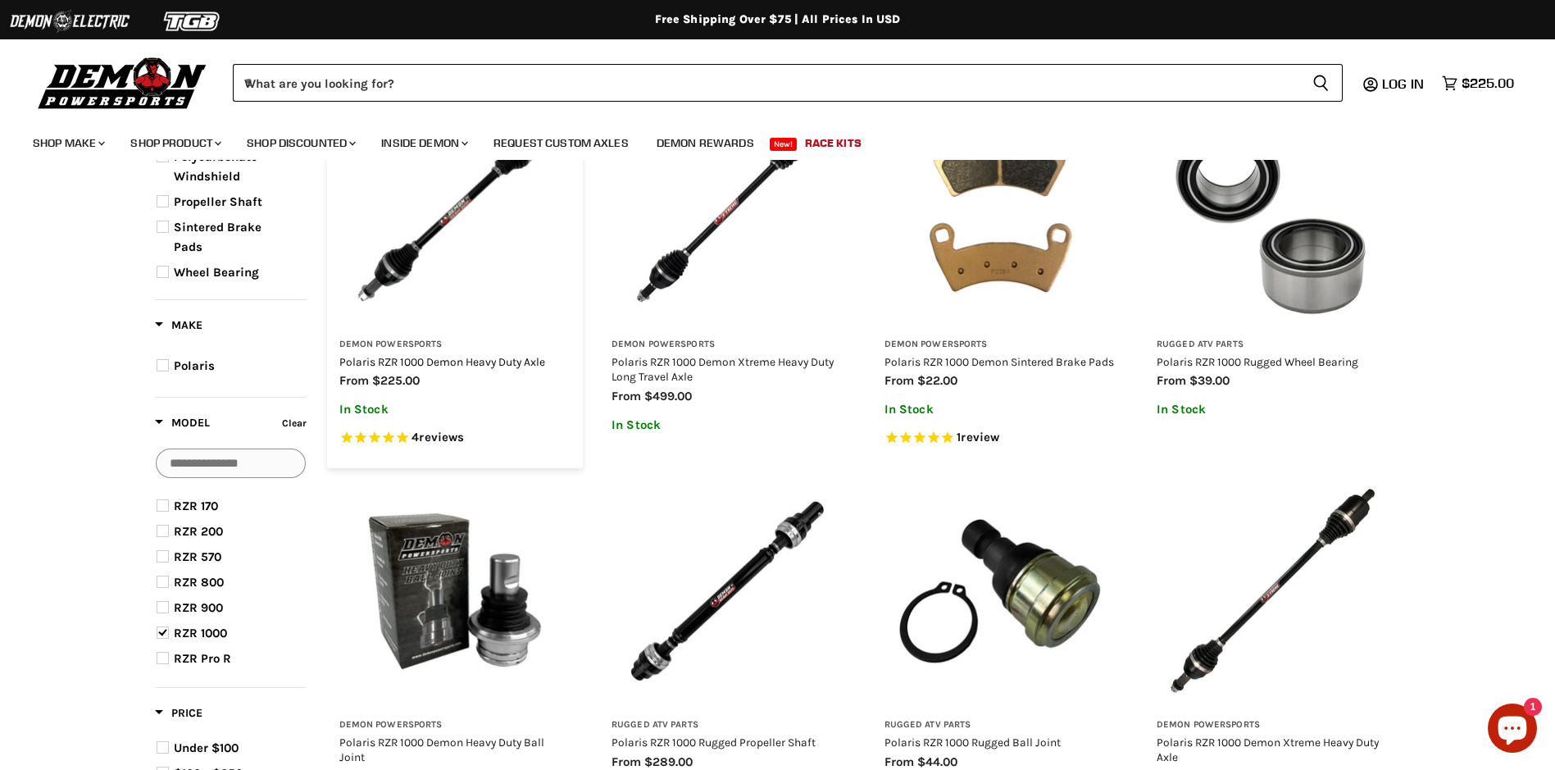 Image resolution: width=1555 pixels, height=770 pixels. Describe the element at coordinates (441, 437) in the screenshot. I see `span: reviews` at that location.